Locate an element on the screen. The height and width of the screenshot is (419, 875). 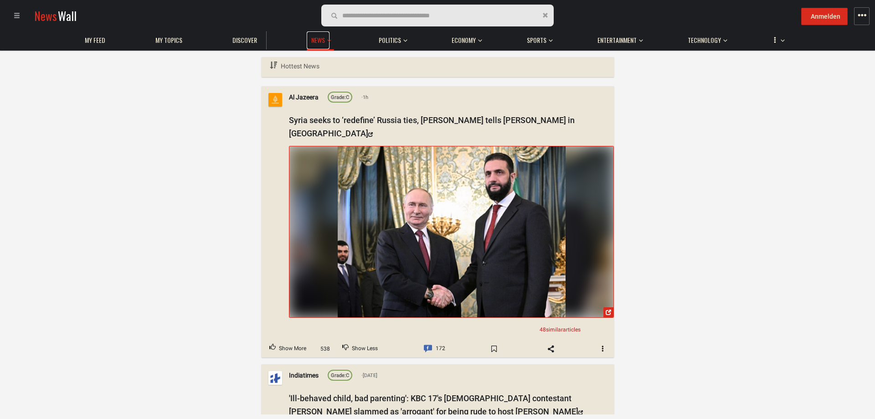
a: NewsWall is located at coordinates (55, 15).